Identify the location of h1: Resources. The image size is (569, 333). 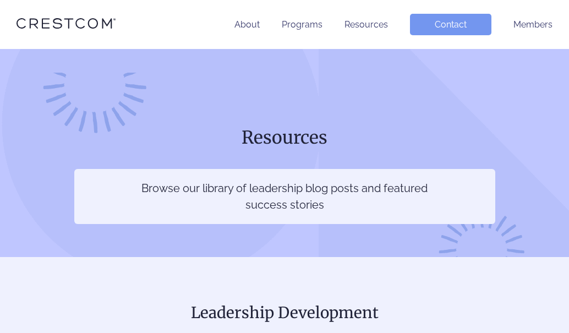
(284, 138).